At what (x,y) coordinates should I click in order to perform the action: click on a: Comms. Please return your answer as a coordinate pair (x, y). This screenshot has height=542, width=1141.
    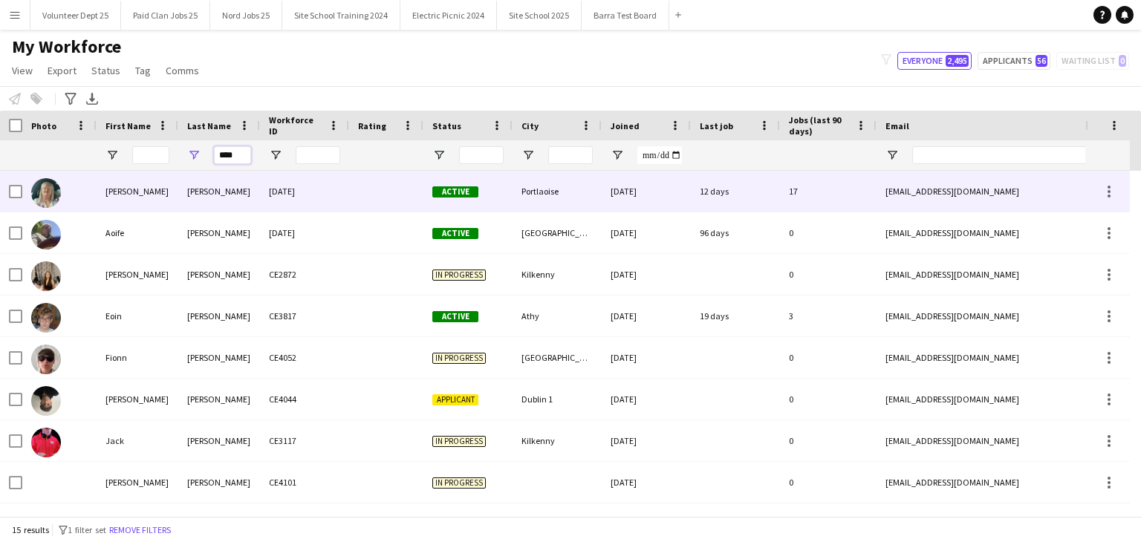
    Looking at the image, I should click on (182, 71).